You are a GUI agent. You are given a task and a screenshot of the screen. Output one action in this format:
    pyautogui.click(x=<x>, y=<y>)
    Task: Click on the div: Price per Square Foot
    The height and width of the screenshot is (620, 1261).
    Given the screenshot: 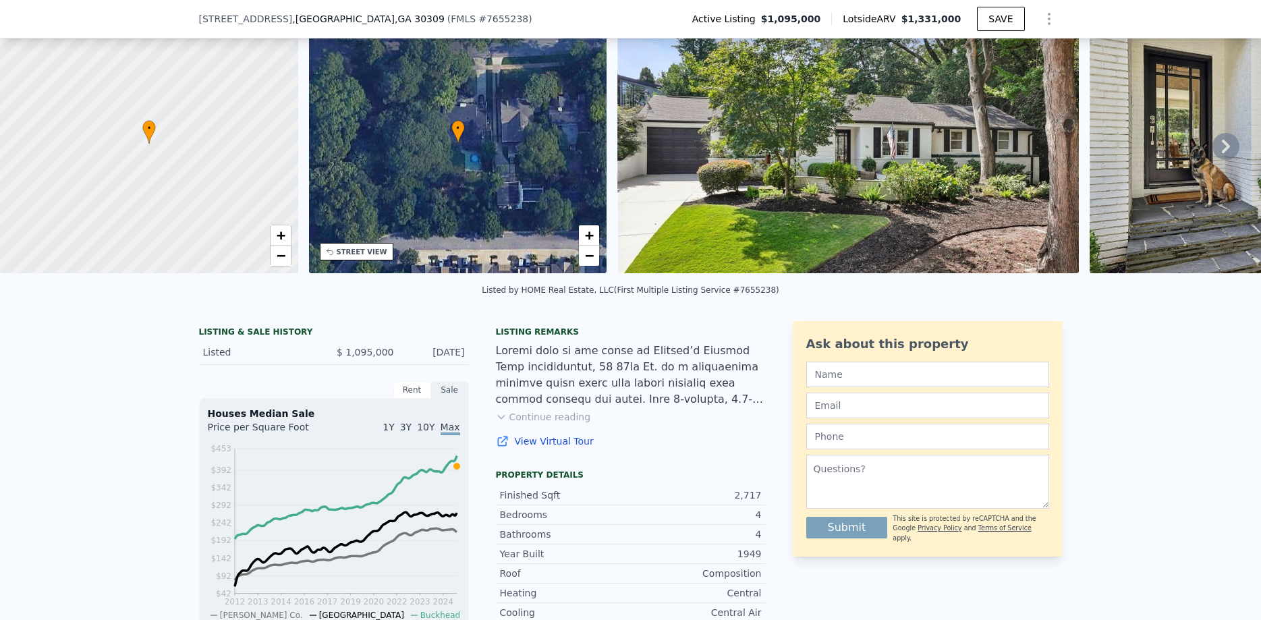 What is the action you would take?
    pyautogui.click(x=271, y=431)
    